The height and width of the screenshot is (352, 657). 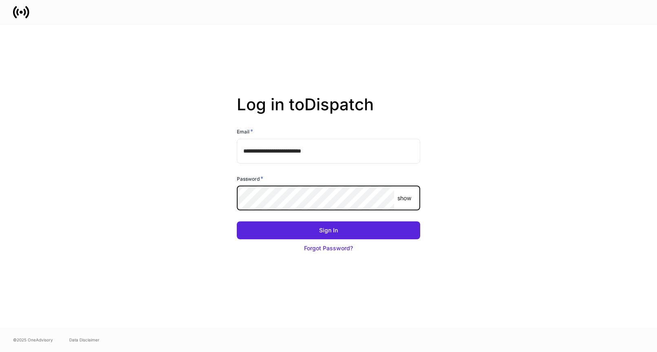 What do you see at coordinates (250, 179) in the screenshot?
I see `h6: Password` at bounding box center [250, 179].